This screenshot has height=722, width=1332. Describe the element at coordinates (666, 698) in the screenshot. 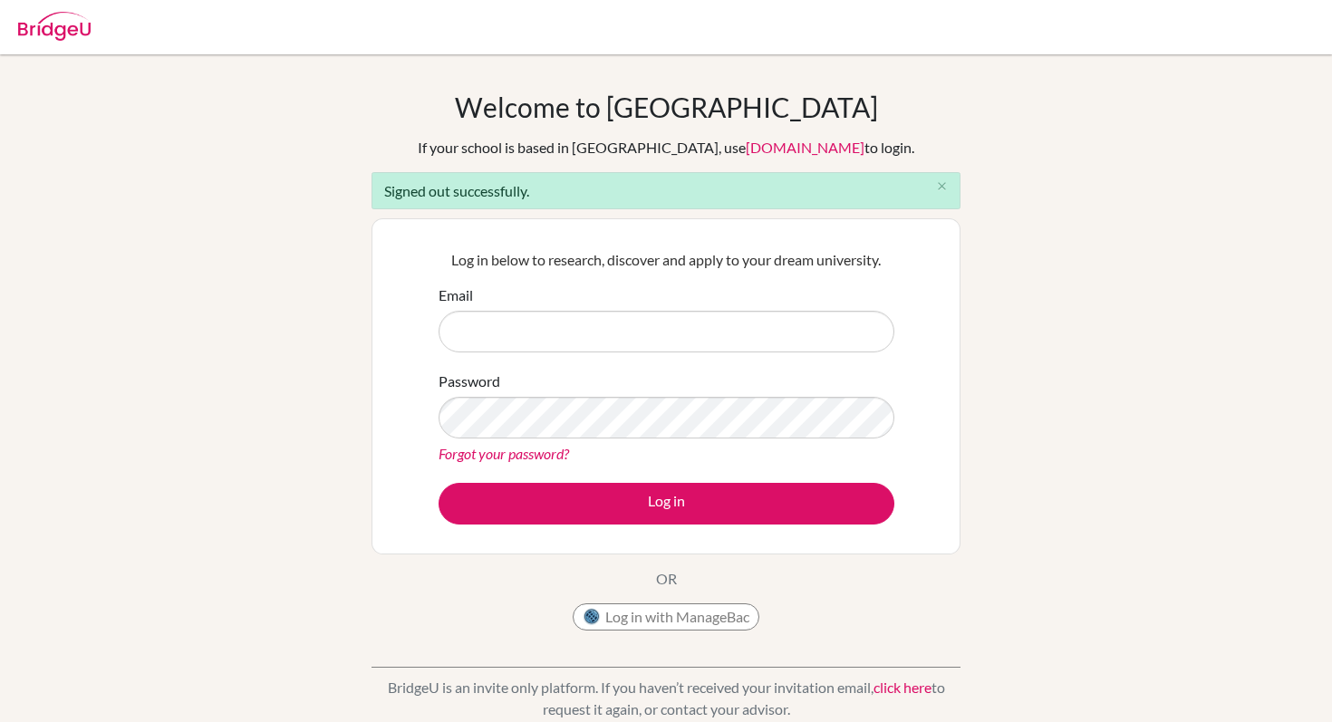

I see `p: BridgeU is an invite only platform. If you haven’t received your invitation email, to request it ...` at that location.